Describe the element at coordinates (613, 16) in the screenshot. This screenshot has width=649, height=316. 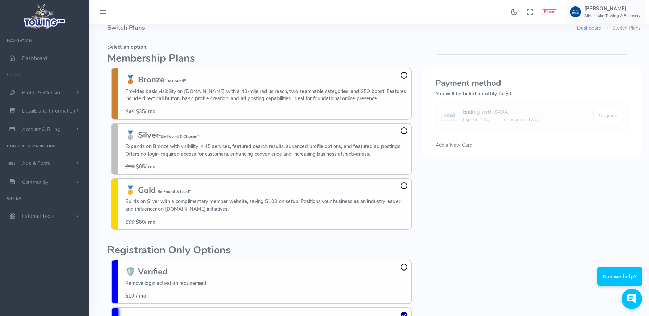
I see `h6: Silver Lake Towing & Recovery` at that location.